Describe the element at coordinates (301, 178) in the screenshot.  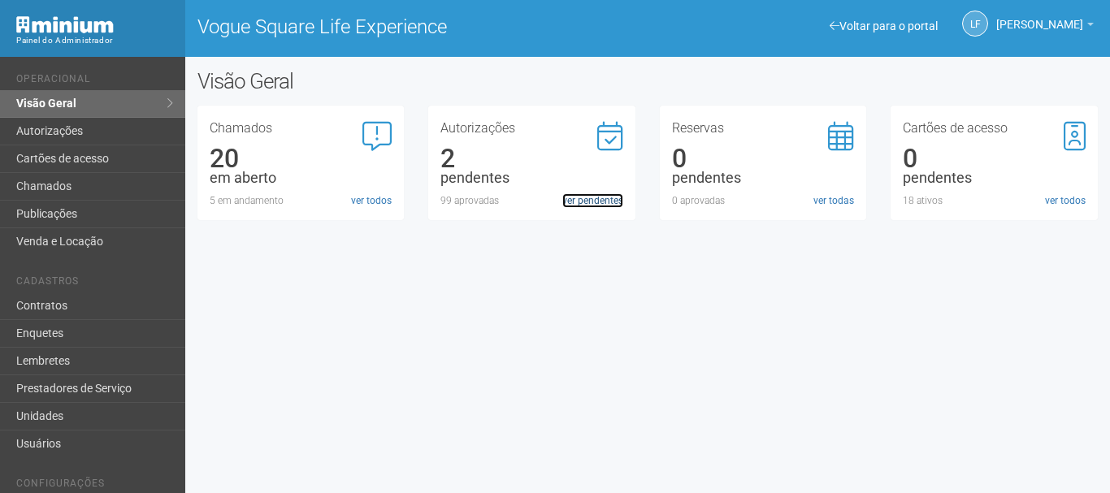
I see `div: em aberto` at that location.